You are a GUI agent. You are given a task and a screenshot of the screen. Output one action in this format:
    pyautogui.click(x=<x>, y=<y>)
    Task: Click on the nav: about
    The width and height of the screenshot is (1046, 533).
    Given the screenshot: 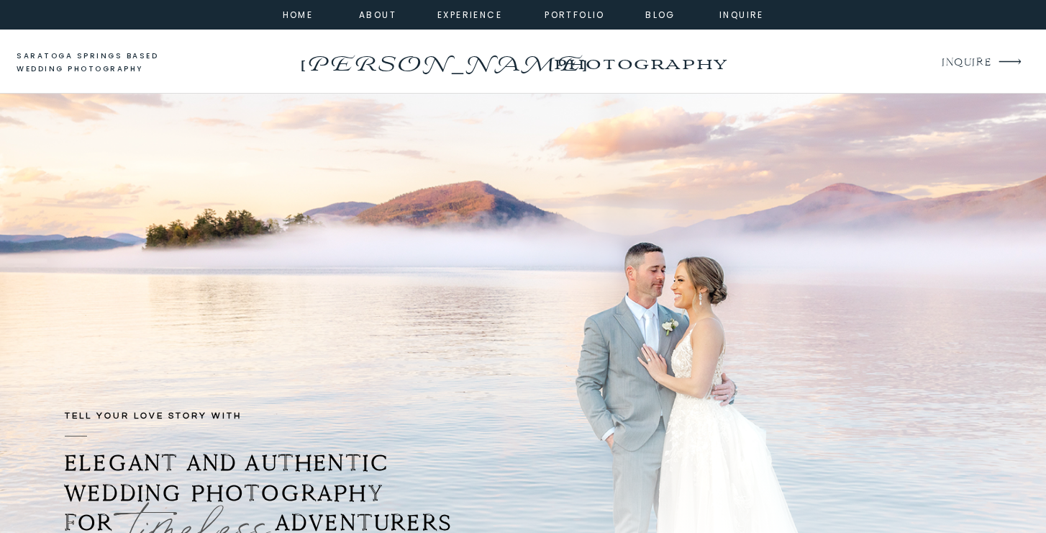 What is the action you would take?
    pyautogui.click(x=375, y=14)
    